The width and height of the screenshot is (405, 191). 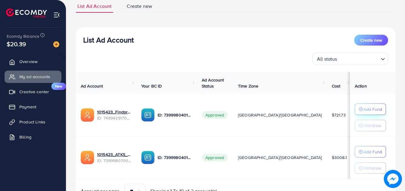 What do you see at coordinates (114, 158) in the screenshot?
I see `div: <span class='underline'>1015423_ATKS_1722942278986</span></br>7399980700256075793` at bounding box center [114, 158].